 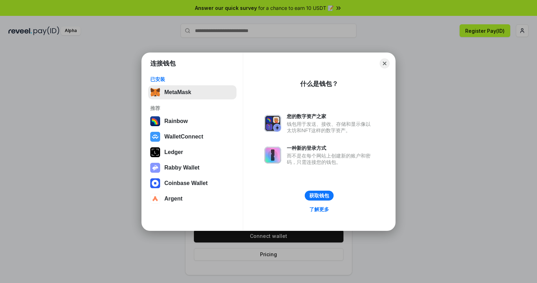 I want to click on div: 您的数字资产之家, so click(x=331, y=116).